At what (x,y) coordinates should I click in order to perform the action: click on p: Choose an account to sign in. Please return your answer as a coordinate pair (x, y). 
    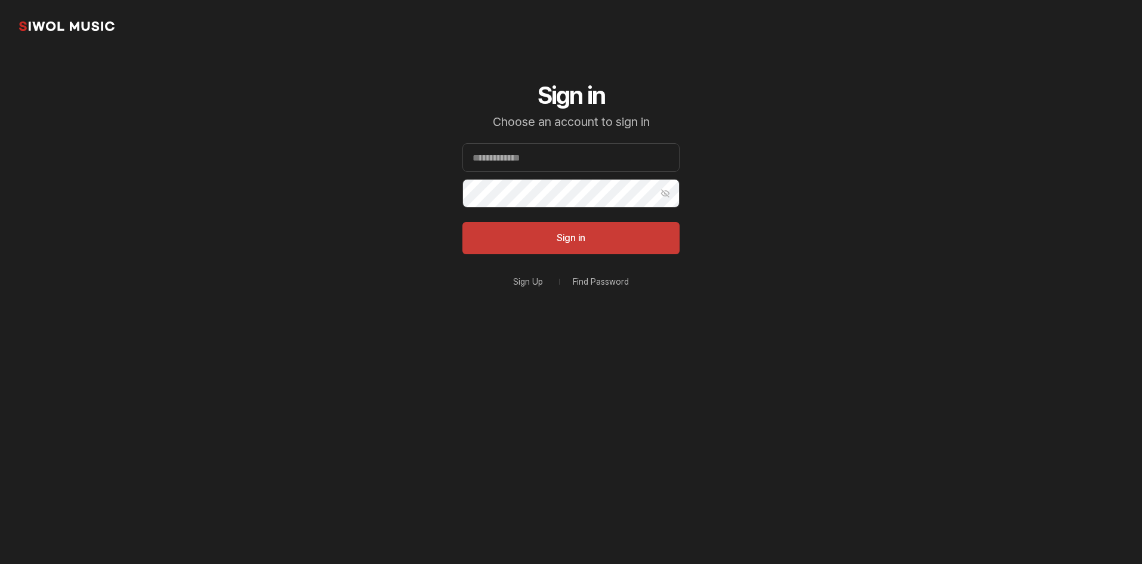
    Looking at the image, I should click on (571, 122).